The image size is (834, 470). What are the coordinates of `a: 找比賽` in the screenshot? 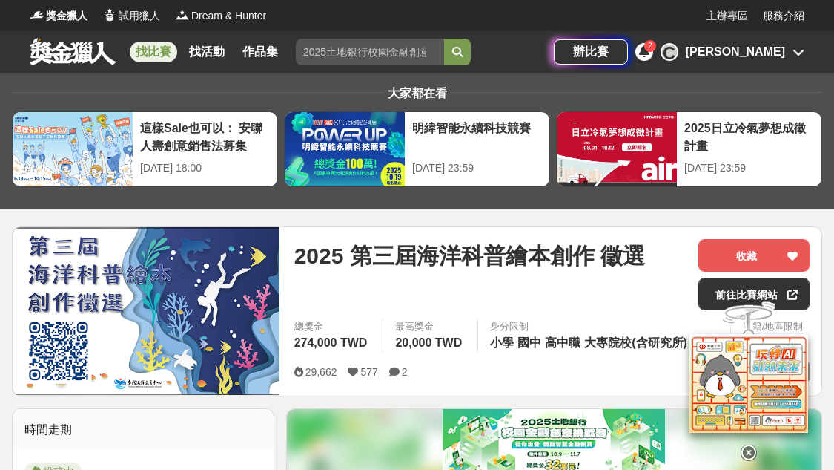 It's located at (154, 52).